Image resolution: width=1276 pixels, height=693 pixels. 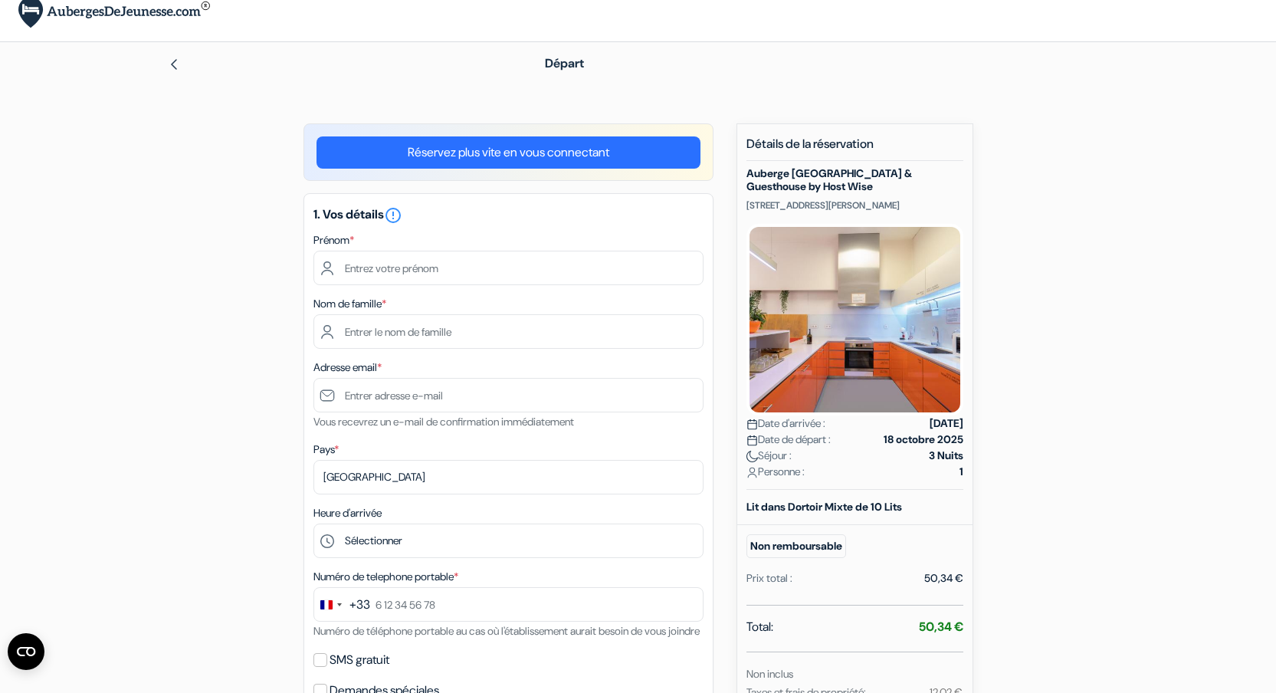 What do you see at coordinates (507, 631) in the screenshot?
I see `small: Numéro de téléphone portable au cas où l'établissement aurait besoin de vous joindre` at bounding box center [507, 631].